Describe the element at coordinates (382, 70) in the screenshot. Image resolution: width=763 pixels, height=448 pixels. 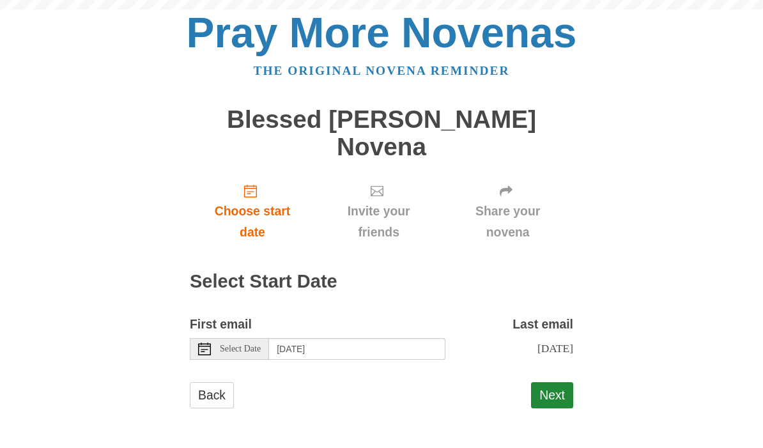
I see `a: The original novena reminder` at that location.